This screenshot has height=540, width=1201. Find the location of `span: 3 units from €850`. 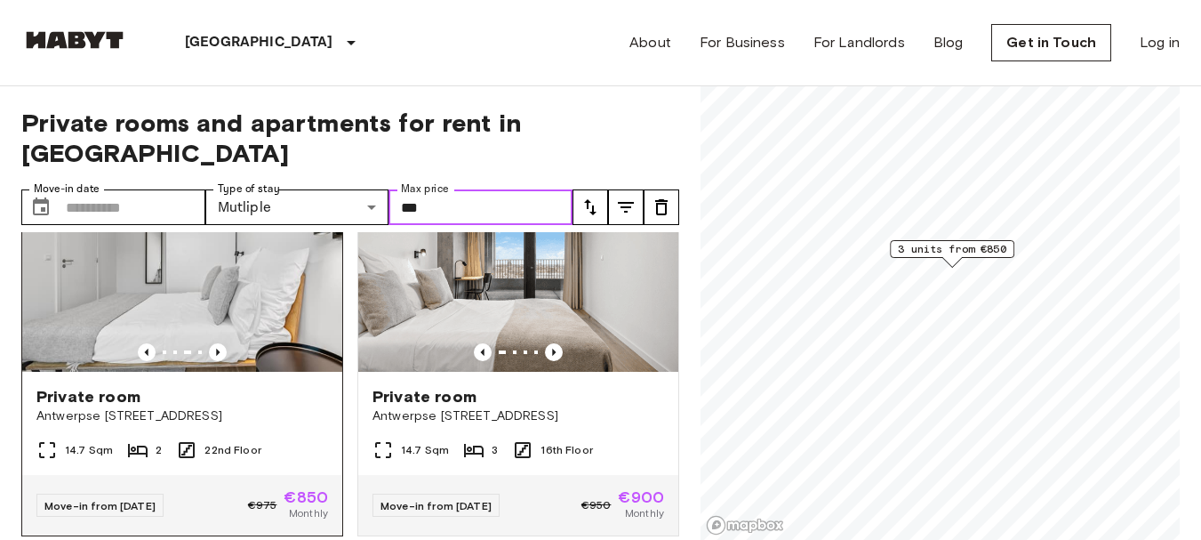

span: 3 units from €850 is located at coordinates (952, 249).